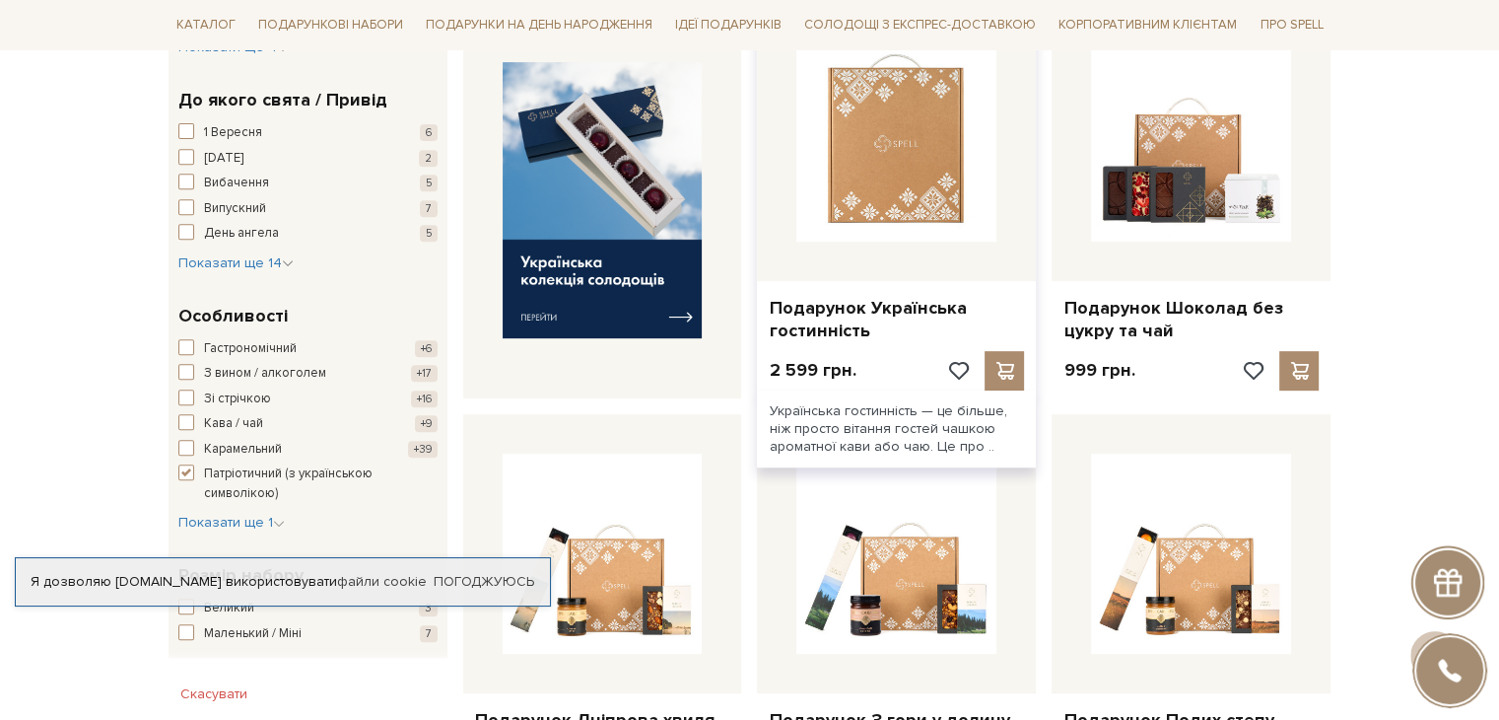 The height and width of the screenshot is (720, 1499). Describe the element at coordinates (308, 183) in the screenshot. I see `button: Вибачення 5` at that location.